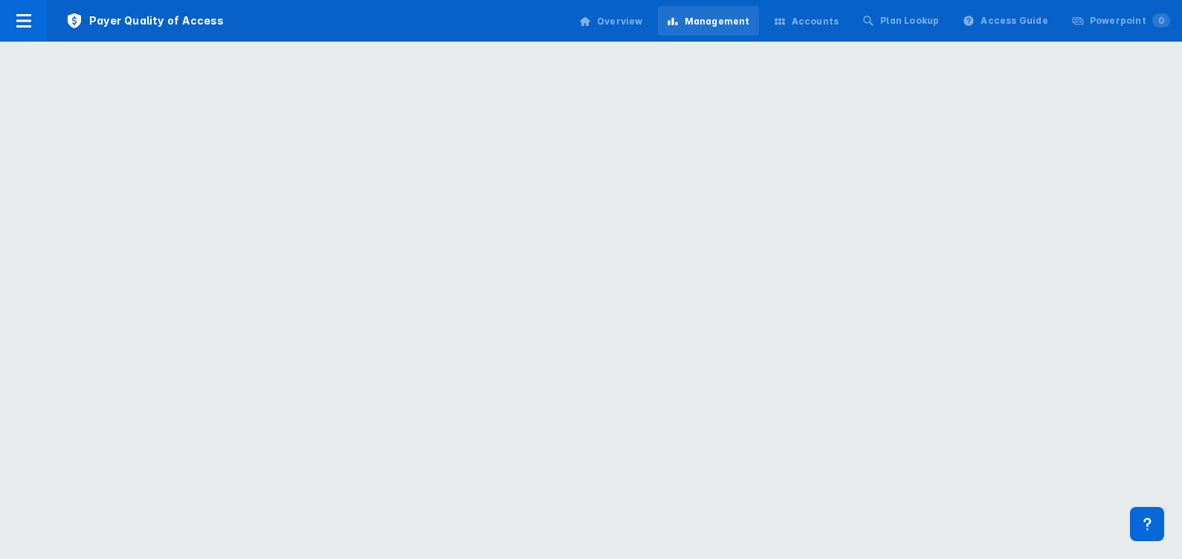  Describe the element at coordinates (1161, 20) in the screenshot. I see `span: 0` at that location.